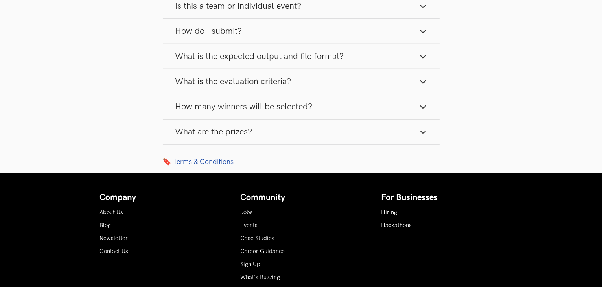  What do you see at coordinates (301, 81) in the screenshot?
I see `button: What is the evaluation criteria?` at bounding box center [301, 81].